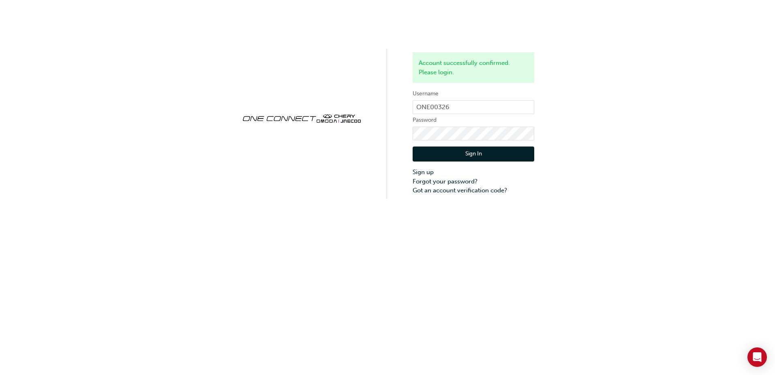 The image size is (775, 375). I want to click on a: Sign up, so click(473, 172).